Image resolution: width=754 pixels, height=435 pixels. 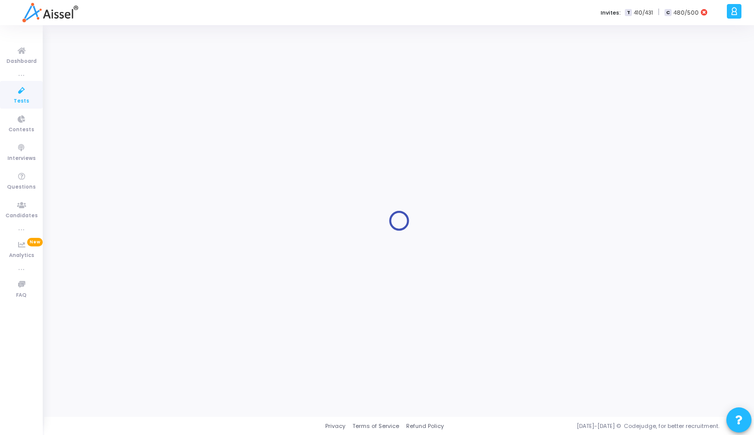 I want to click on span: Analytics, so click(x=22, y=255).